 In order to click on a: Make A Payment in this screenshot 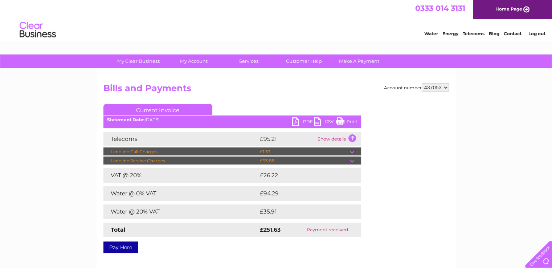, I will do `click(359, 61)`.